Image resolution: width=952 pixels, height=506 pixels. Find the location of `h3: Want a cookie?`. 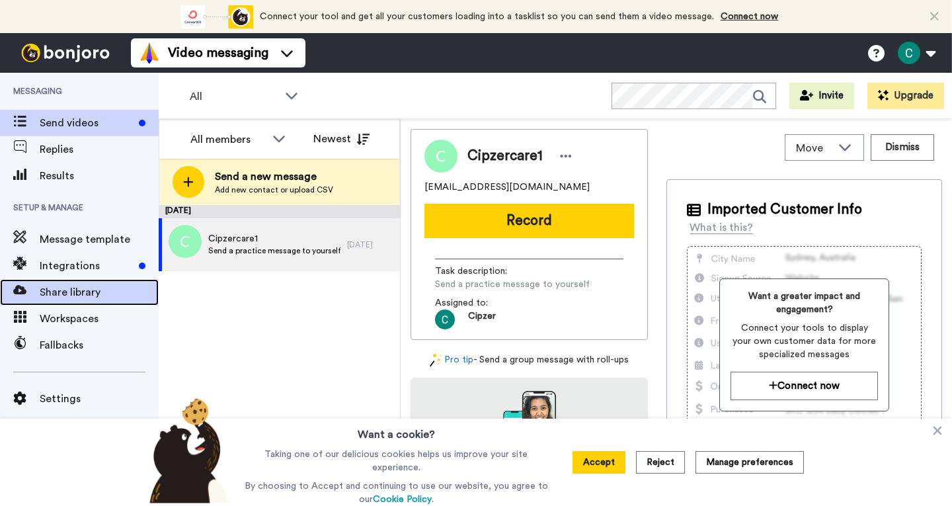

h3: Want a cookie? is located at coordinates (396, 431).